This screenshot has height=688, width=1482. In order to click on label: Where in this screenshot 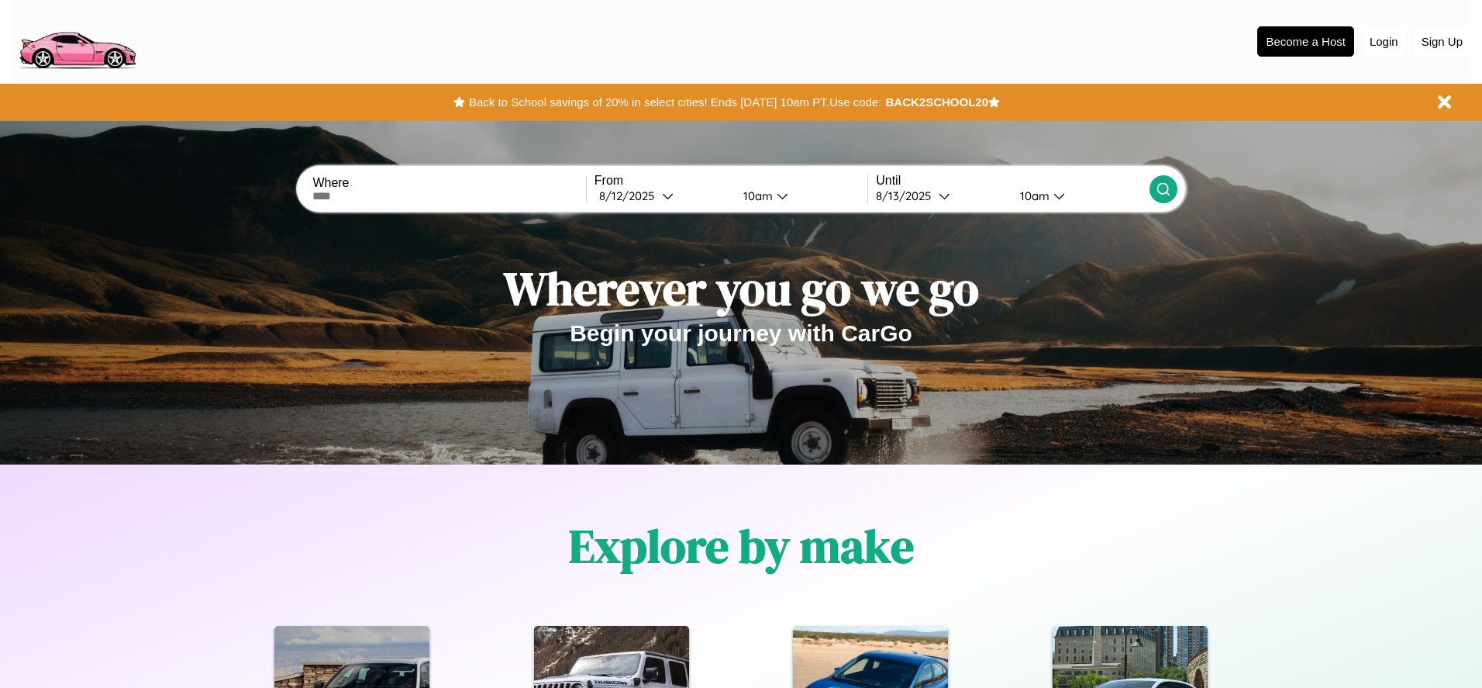, I will do `click(449, 183)`.